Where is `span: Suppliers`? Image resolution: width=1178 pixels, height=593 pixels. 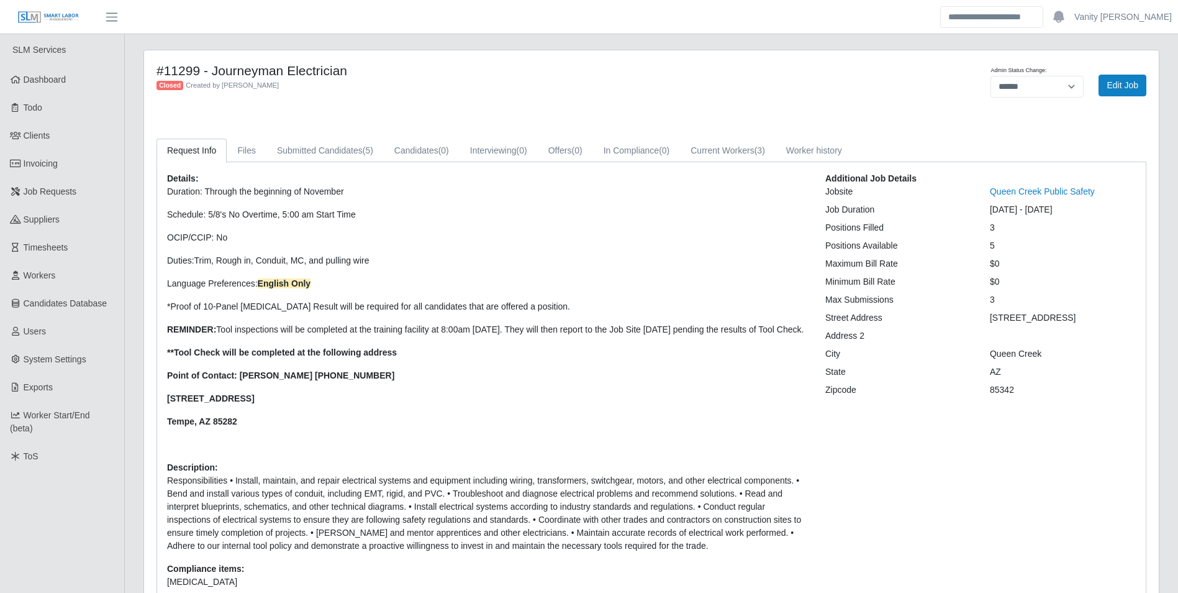 span: Suppliers is located at coordinates (42, 219).